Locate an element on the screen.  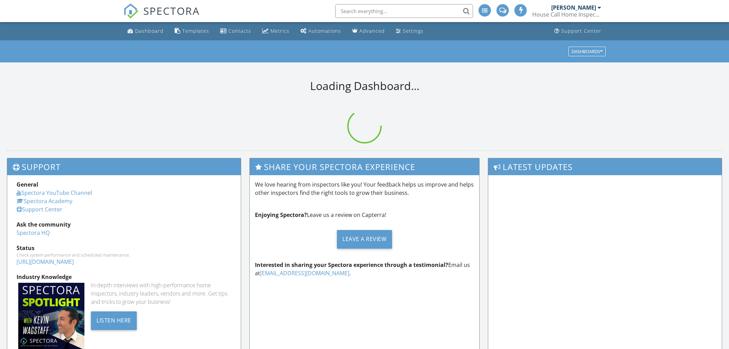
div: Industry Knowledge is located at coordinates (124, 277).